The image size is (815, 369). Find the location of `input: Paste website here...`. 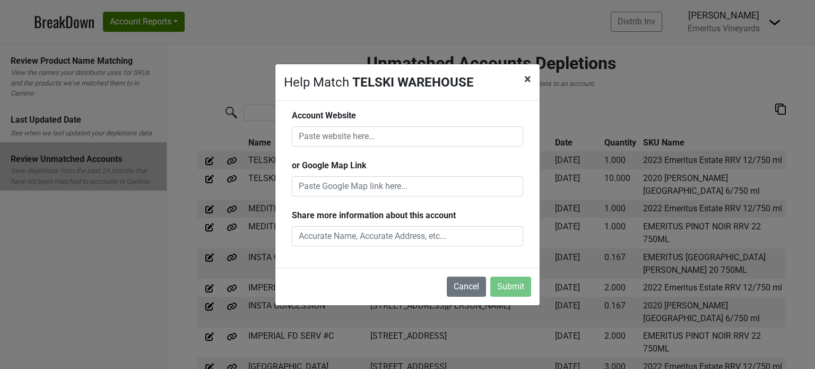

input: Paste website here... is located at coordinates (407, 136).